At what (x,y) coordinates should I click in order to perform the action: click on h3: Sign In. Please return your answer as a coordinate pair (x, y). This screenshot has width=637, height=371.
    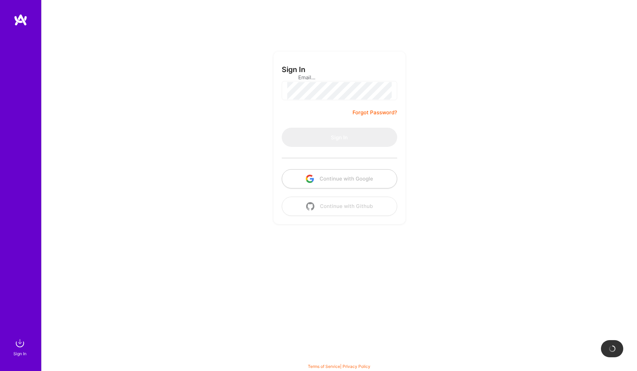
    Looking at the image, I should click on (293, 69).